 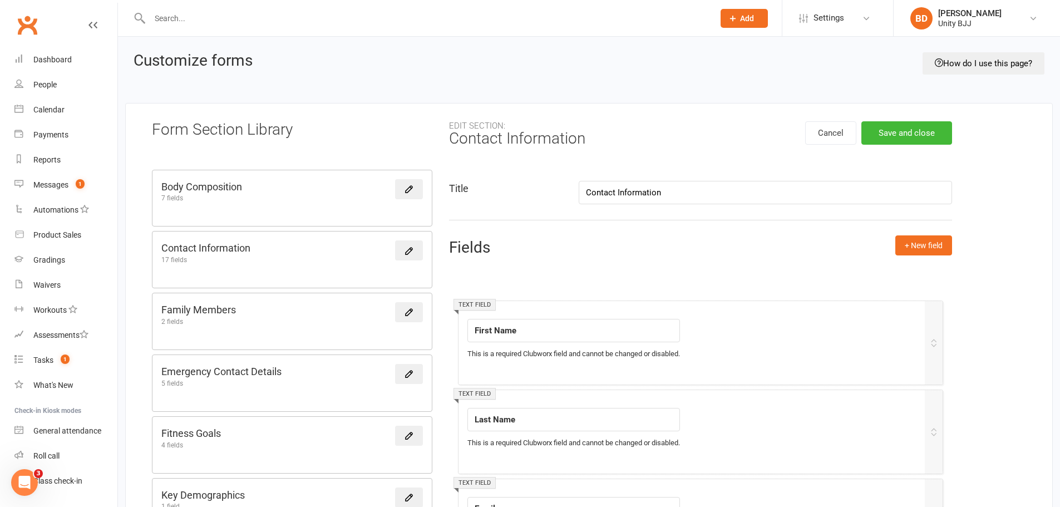 What do you see at coordinates (744, 18) in the screenshot?
I see `button: Add` at bounding box center [744, 18].